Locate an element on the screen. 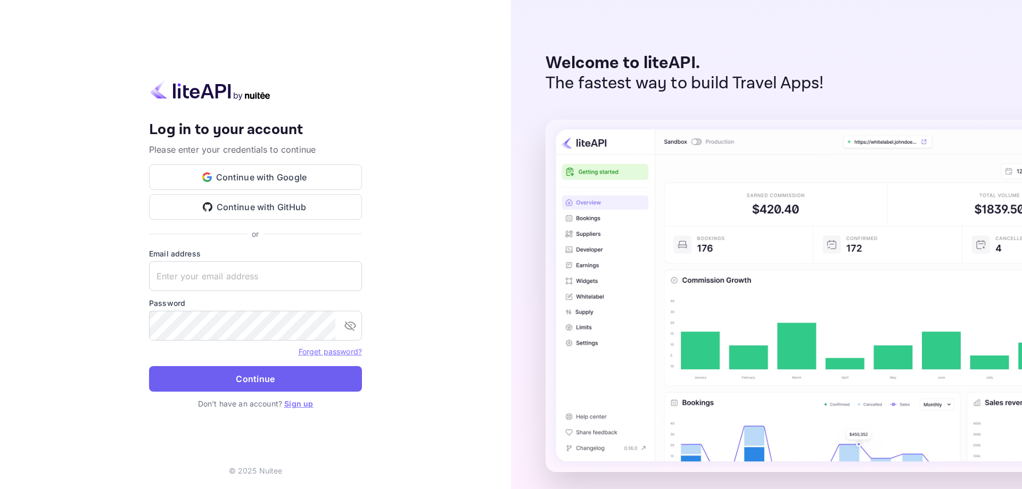  input: Enter your email address is located at coordinates (255, 276).